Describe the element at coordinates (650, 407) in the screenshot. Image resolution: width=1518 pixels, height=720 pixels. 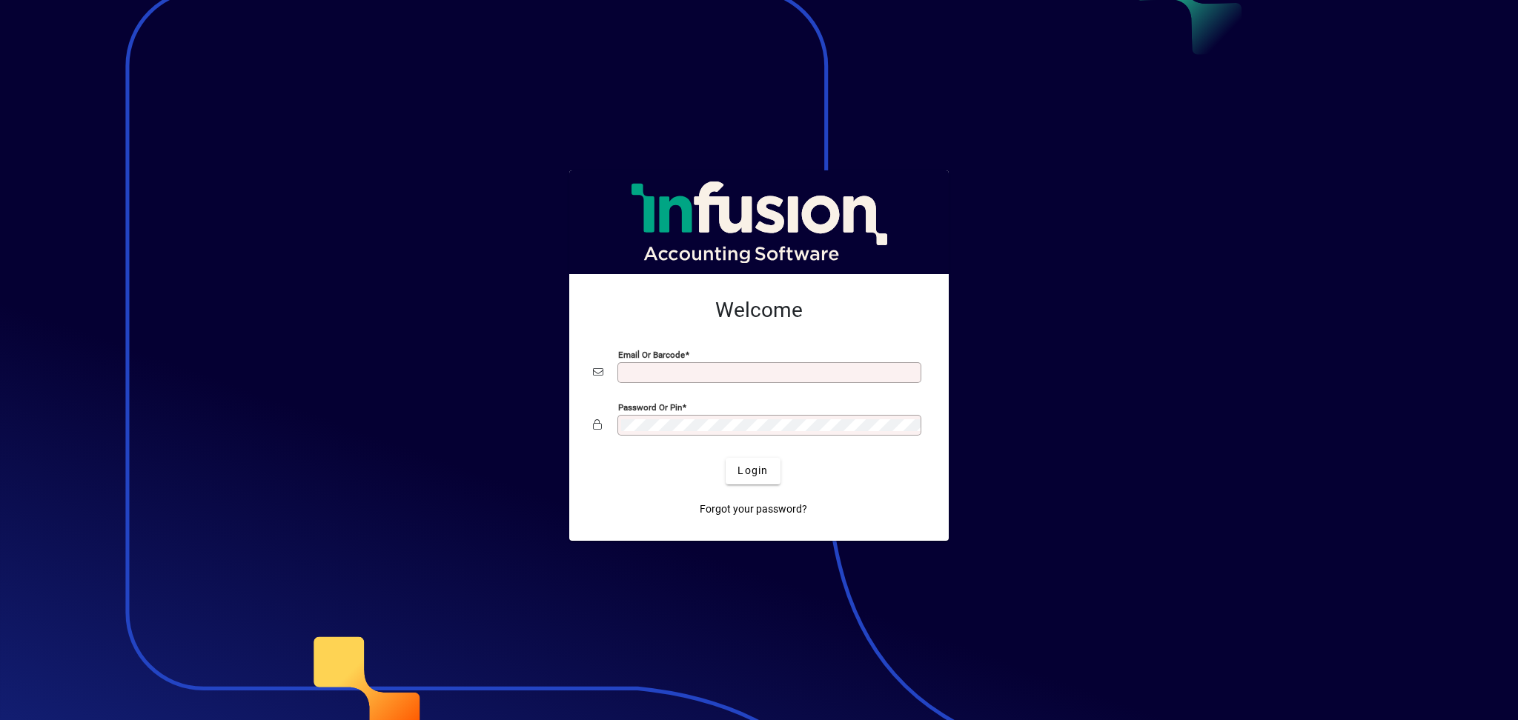
I see `mat-label: Password or Pin` at that location.